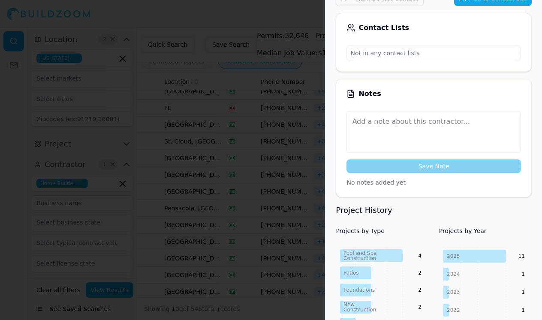  Describe the element at coordinates (485, 231) in the screenshot. I see `h4: Projects by Year` at that location.